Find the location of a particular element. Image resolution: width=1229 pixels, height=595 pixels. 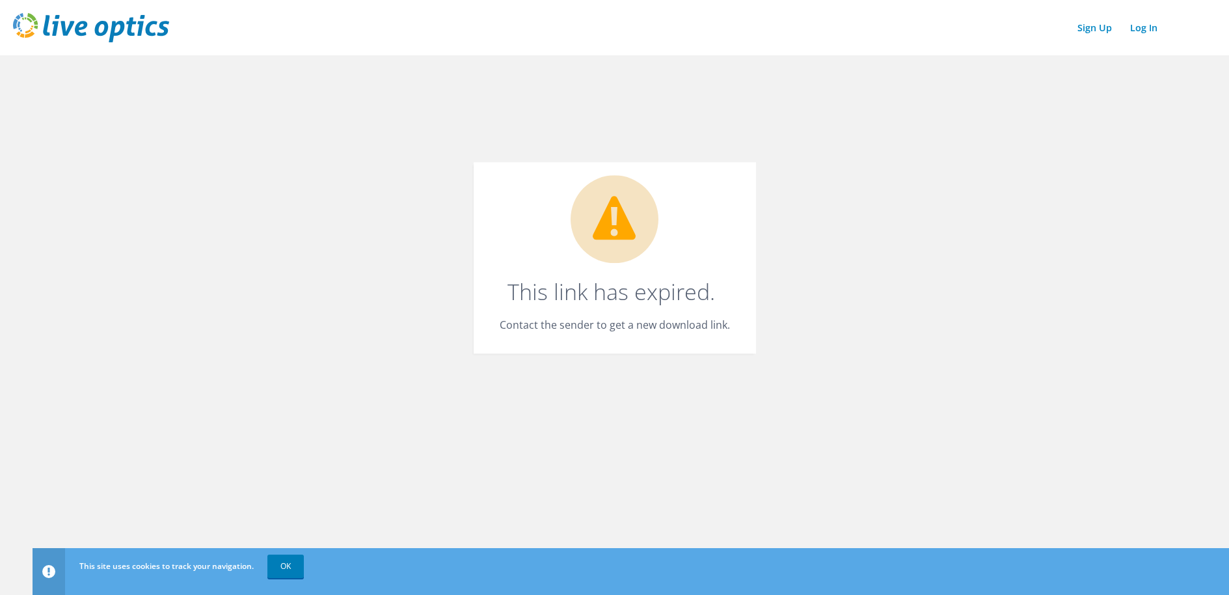

a: OK is located at coordinates (286, 566).